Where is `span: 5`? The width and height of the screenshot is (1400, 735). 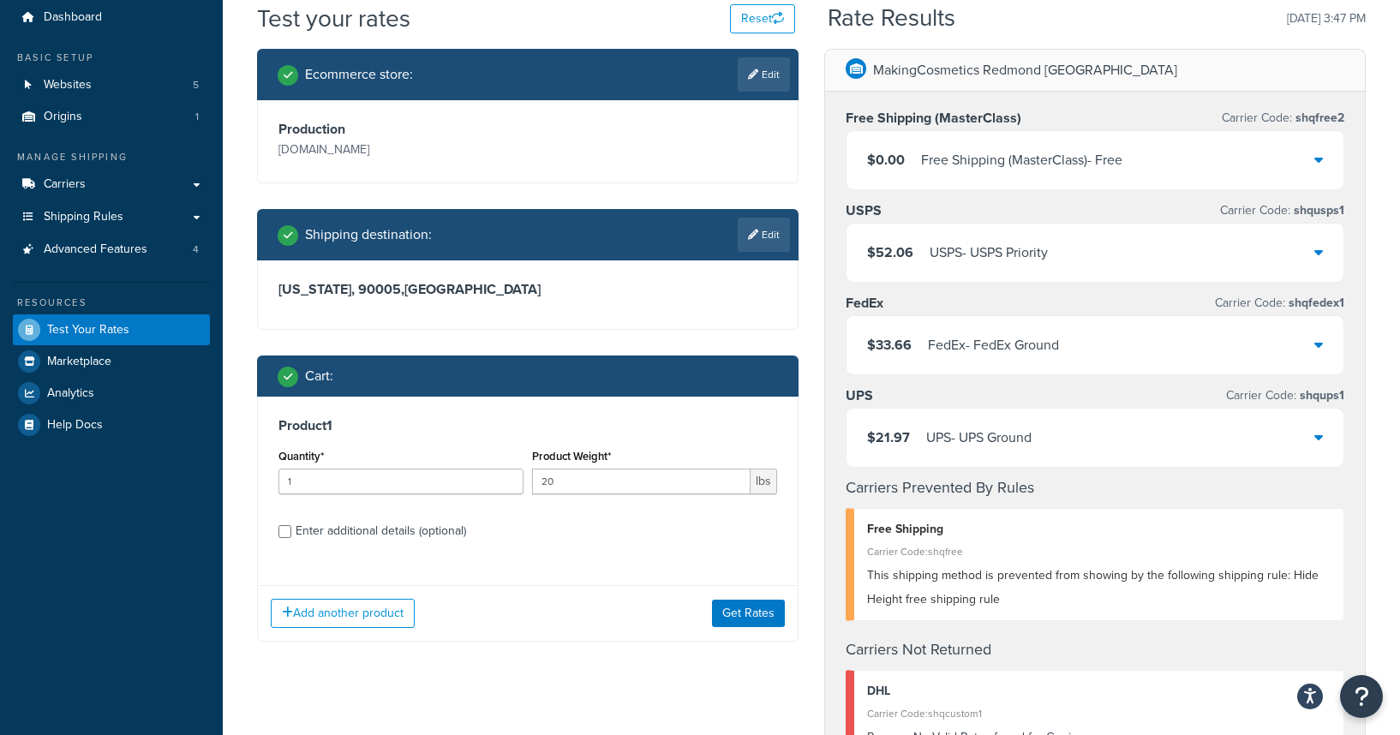
span: 5 is located at coordinates (195, 85).